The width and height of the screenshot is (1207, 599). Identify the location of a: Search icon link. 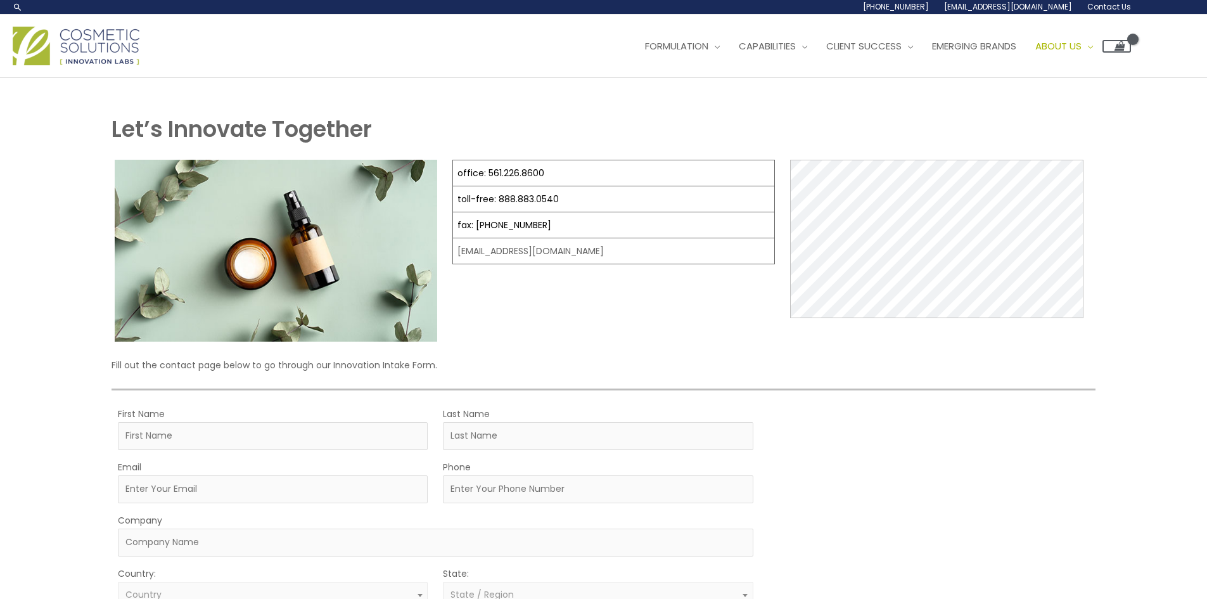
(18, 7).